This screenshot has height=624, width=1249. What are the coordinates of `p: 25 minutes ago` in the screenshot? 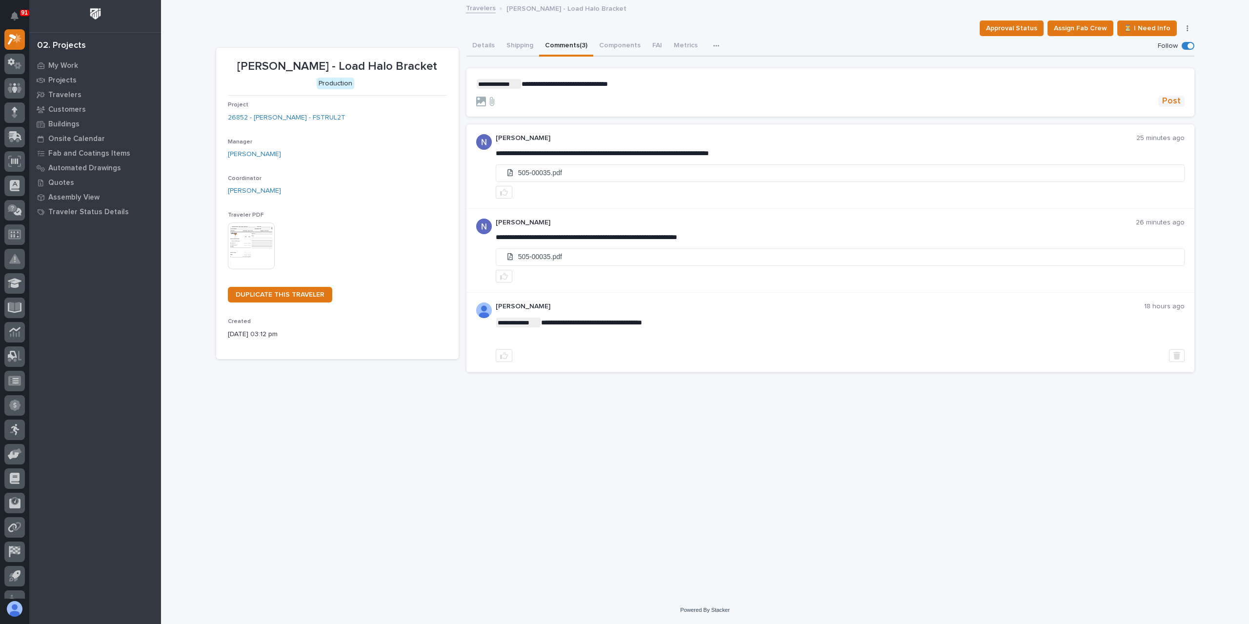 It's located at (1160, 138).